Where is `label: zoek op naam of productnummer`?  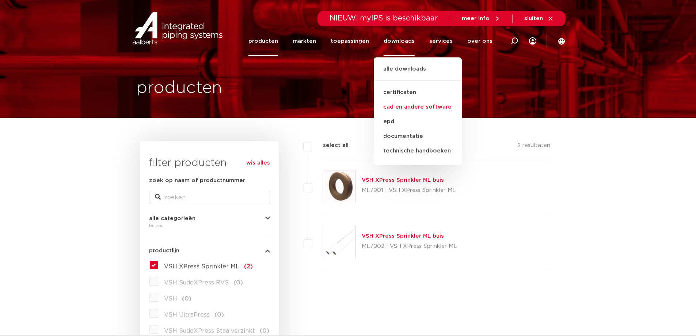
label: zoek op naam of productnummer is located at coordinates (197, 180).